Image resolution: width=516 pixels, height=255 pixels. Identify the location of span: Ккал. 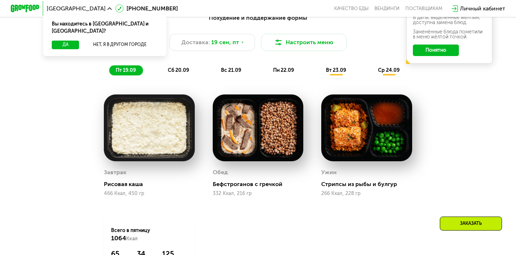
(132, 239).